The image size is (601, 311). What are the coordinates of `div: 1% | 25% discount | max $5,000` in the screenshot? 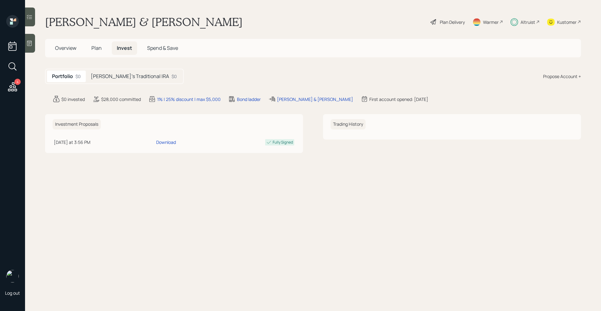 It's located at (189, 99).